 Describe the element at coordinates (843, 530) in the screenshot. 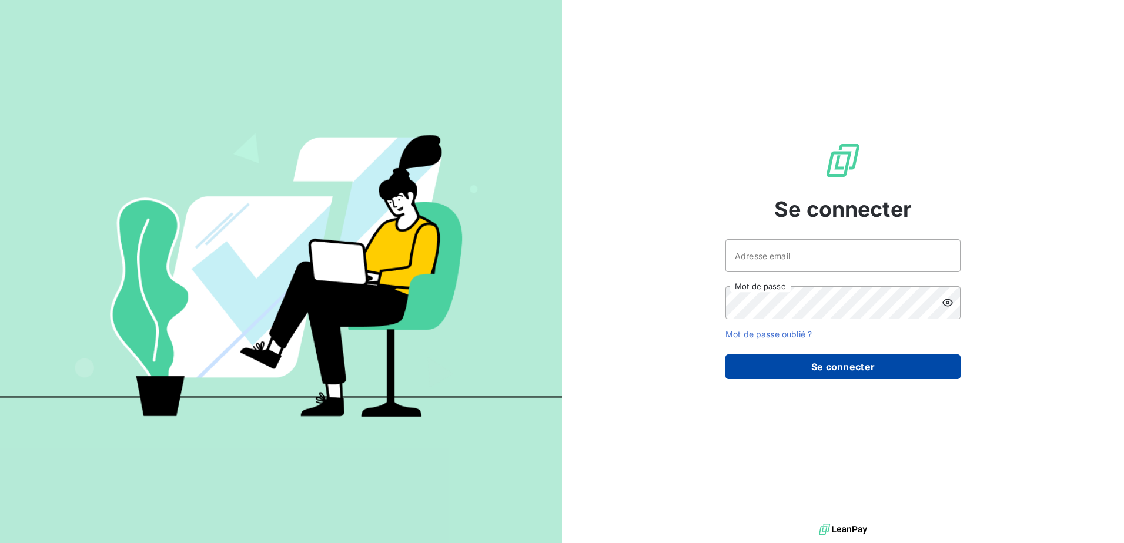

I see `img: logo` at that location.